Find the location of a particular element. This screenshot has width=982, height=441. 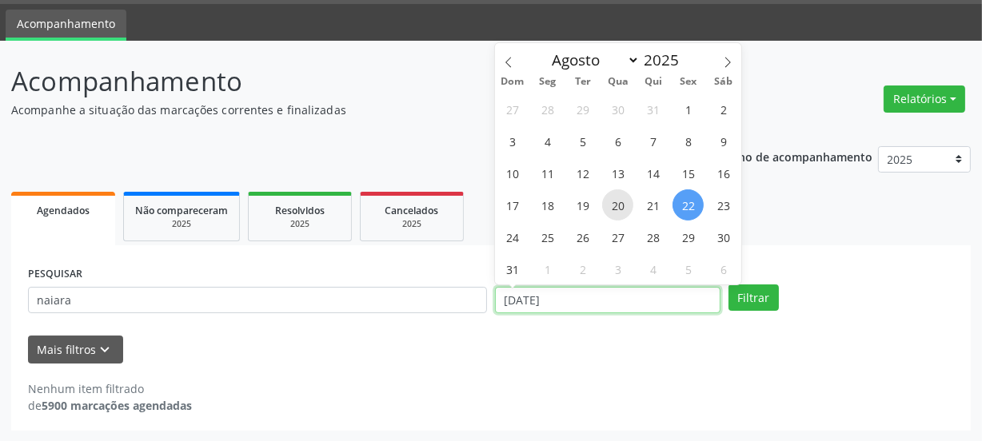

button: Mais filtroskeyboard_arrow_down is located at coordinates (75, 349).